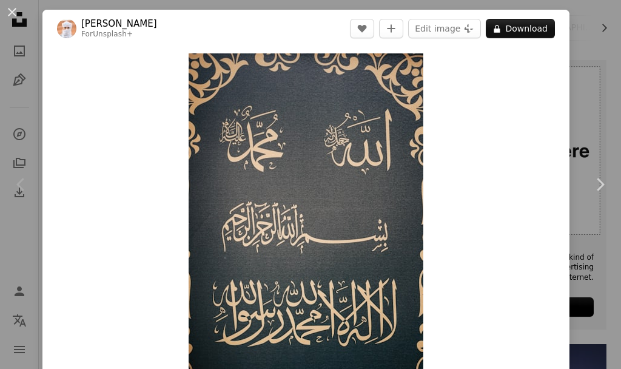  Describe the element at coordinates (600, 184) in the screenshot. I see `a: Next` at that location.